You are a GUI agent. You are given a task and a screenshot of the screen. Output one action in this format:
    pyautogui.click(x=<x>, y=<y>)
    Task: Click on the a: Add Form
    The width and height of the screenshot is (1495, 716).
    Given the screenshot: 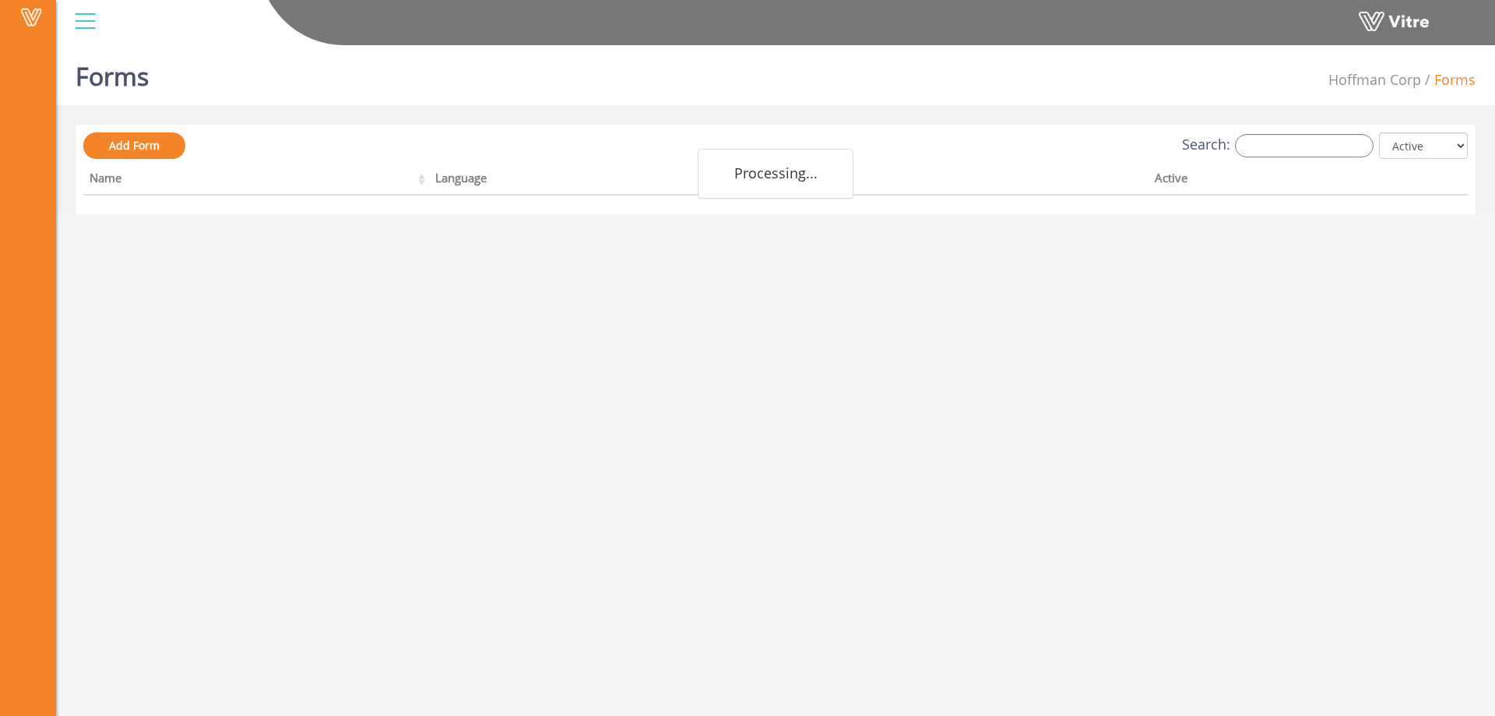 What is the action you would take?
    pyautogui.click(x=134, y=146)
    